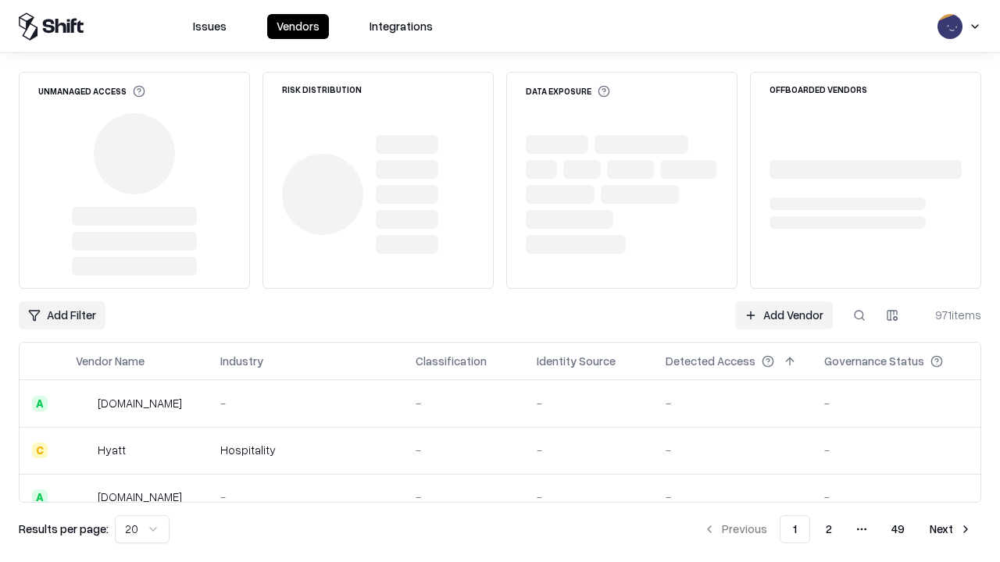 This screenshot has width=1000, height=562. I want to click on div: Hyatt, so click(112, 450).